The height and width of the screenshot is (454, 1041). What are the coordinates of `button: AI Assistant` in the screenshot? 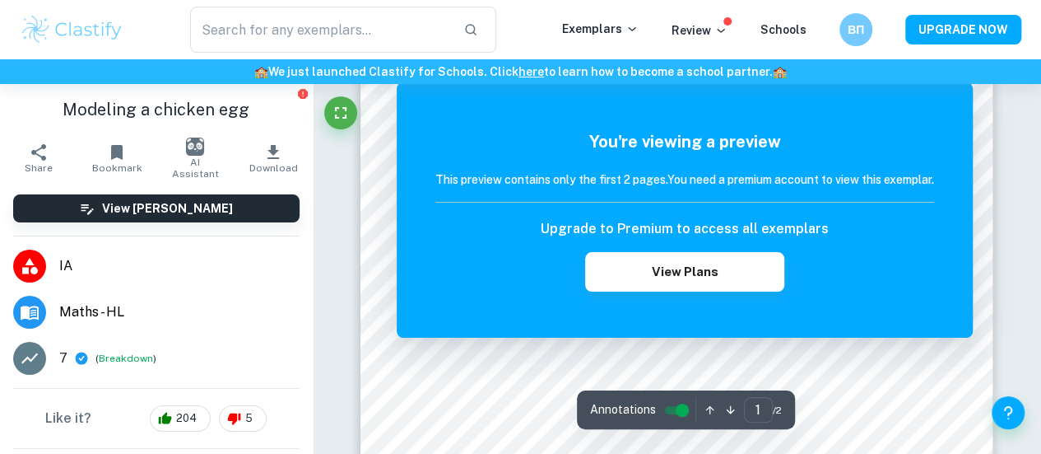 It's located at (195, 158).